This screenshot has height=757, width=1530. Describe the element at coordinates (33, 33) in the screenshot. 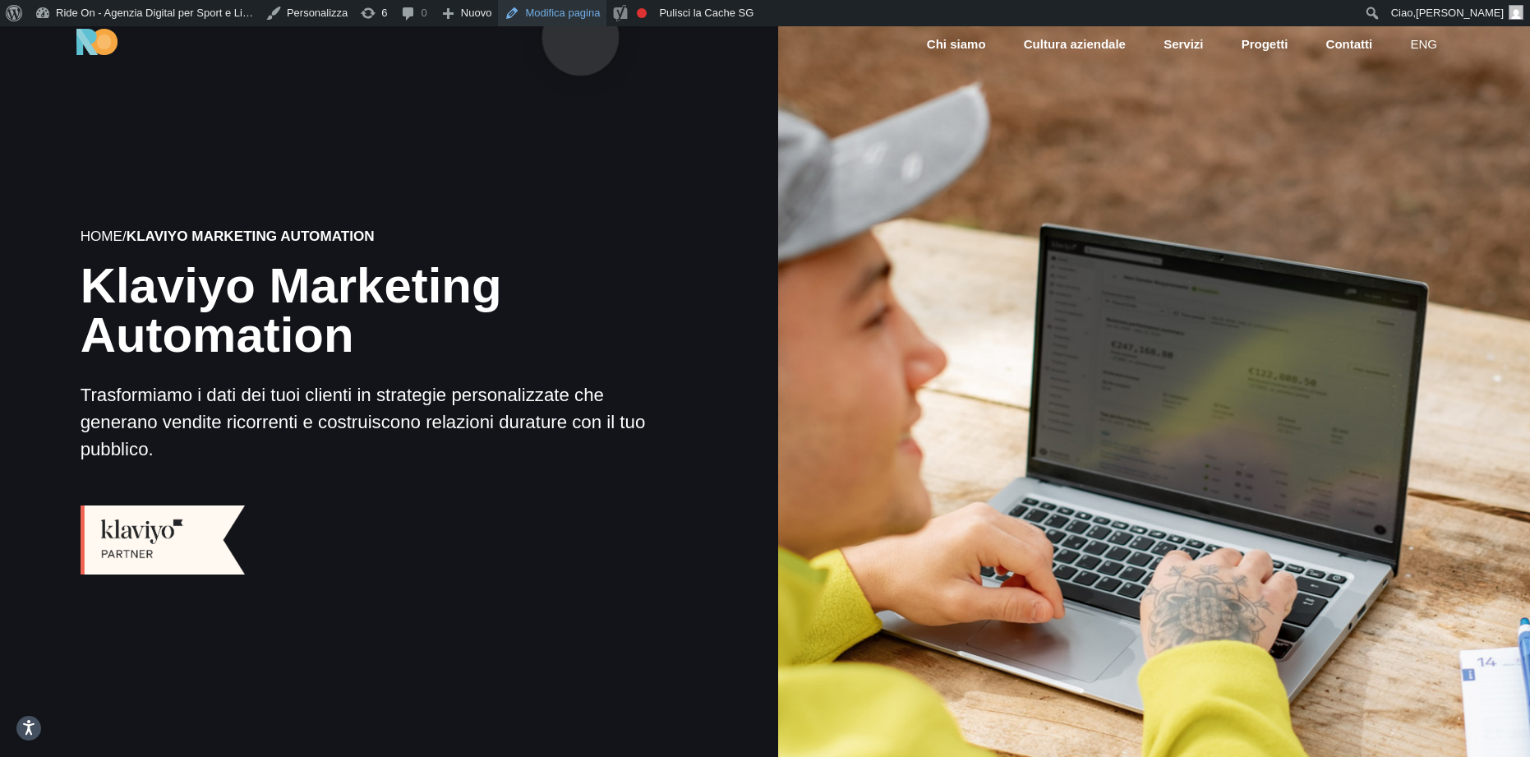

I see `img: logo_orange.svg` at that location.